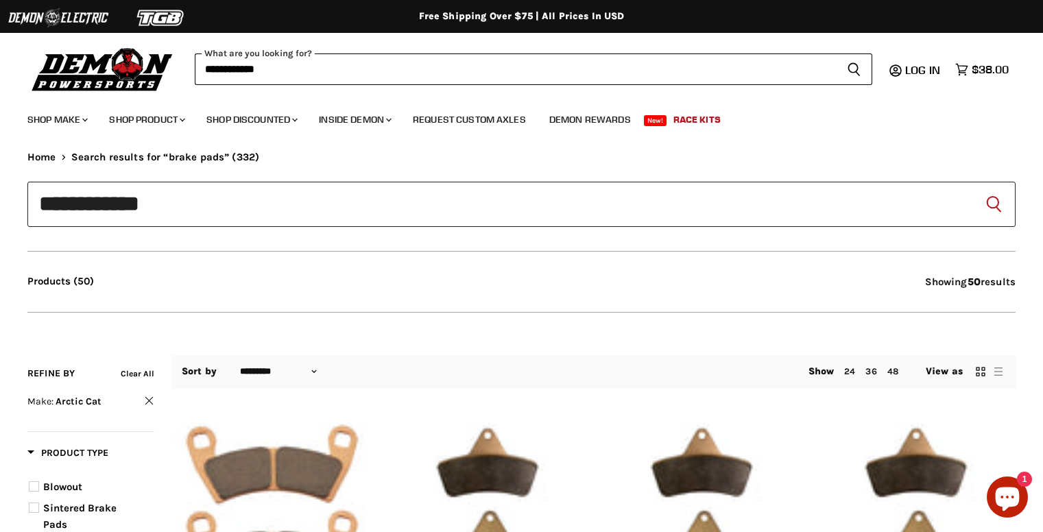 This screenshot has width=1043, height=532. What do you see at coordinates (822, 371) in the screenshot?
I see `span: Show` at bounding box center [822, 371].